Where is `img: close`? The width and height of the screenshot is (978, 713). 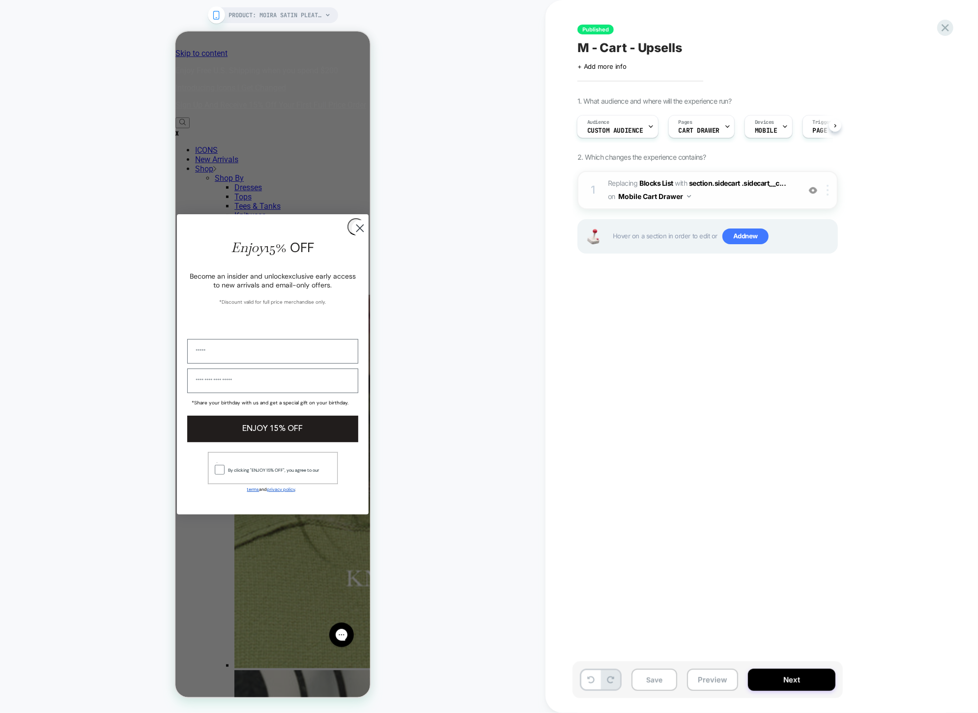 img: close is located at coordinates (827, 190).